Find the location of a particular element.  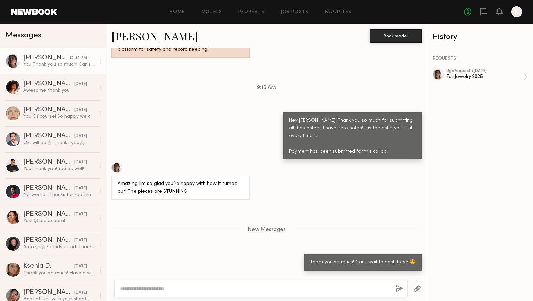

div: Thank you so much! Can't wait to post these 😍 is located at coordinates (363, 263).